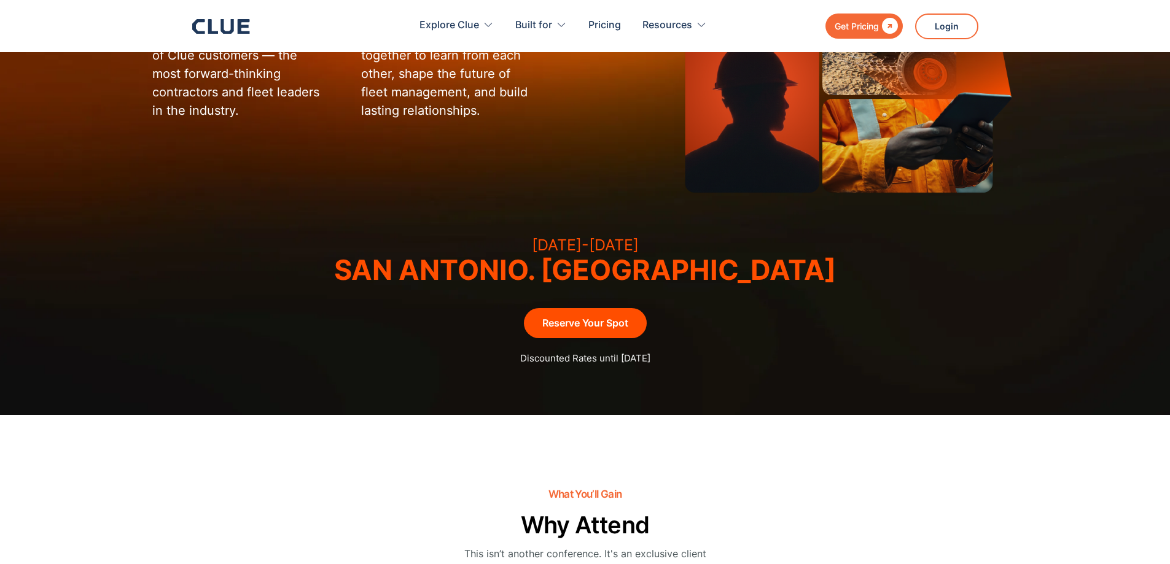 Image resolution: width=1170 pixels, height=564 pixels. What do you see at coordinates (585, 323) in the screenshot?
I see `a: Reserve Your Spot` at bounding box center [585, 323].